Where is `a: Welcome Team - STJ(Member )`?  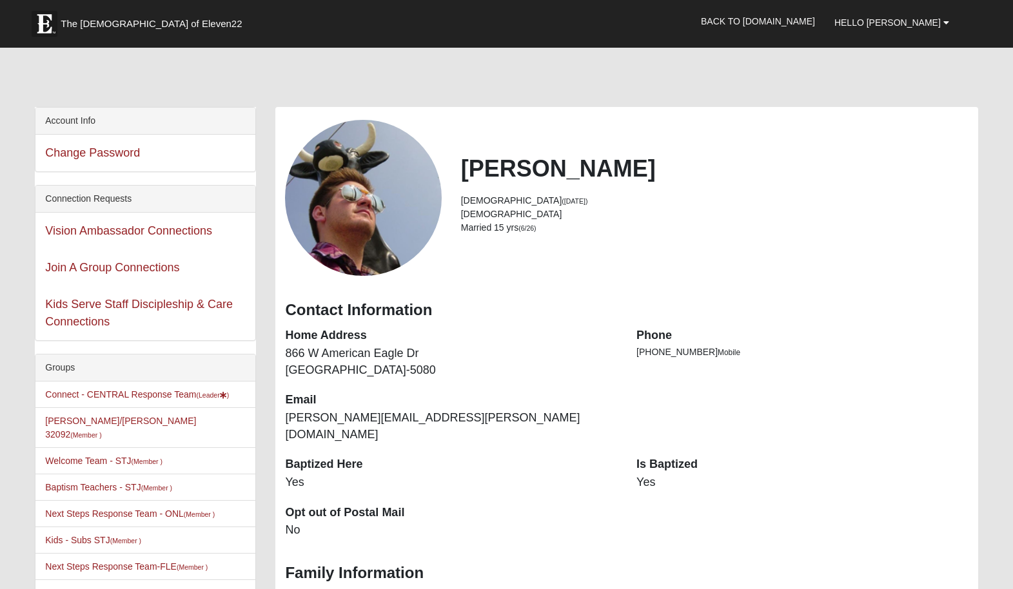
a: Welcome Team - STJ(Member ) is located at coordinates (104, 461).